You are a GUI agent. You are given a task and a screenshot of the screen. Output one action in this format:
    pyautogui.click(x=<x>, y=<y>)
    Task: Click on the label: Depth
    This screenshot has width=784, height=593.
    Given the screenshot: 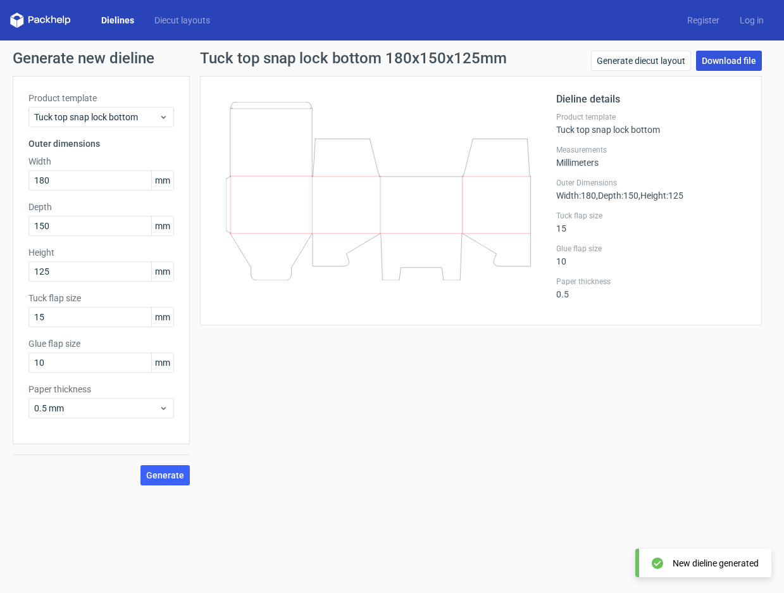 What is the action you would take?
    pyautogui.click(x=101, y=207)
    